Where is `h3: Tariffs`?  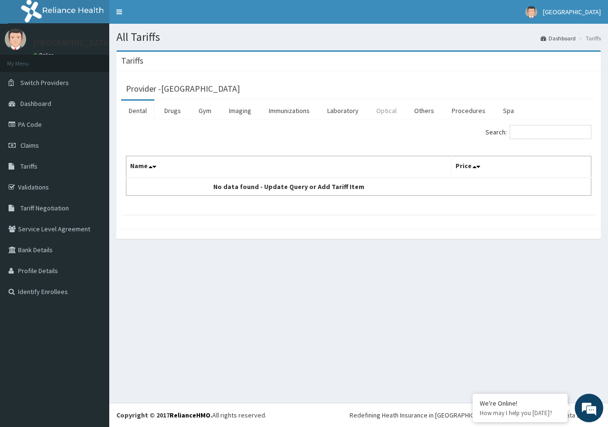 h3: Tariffs is located at coordinates (132, 61).